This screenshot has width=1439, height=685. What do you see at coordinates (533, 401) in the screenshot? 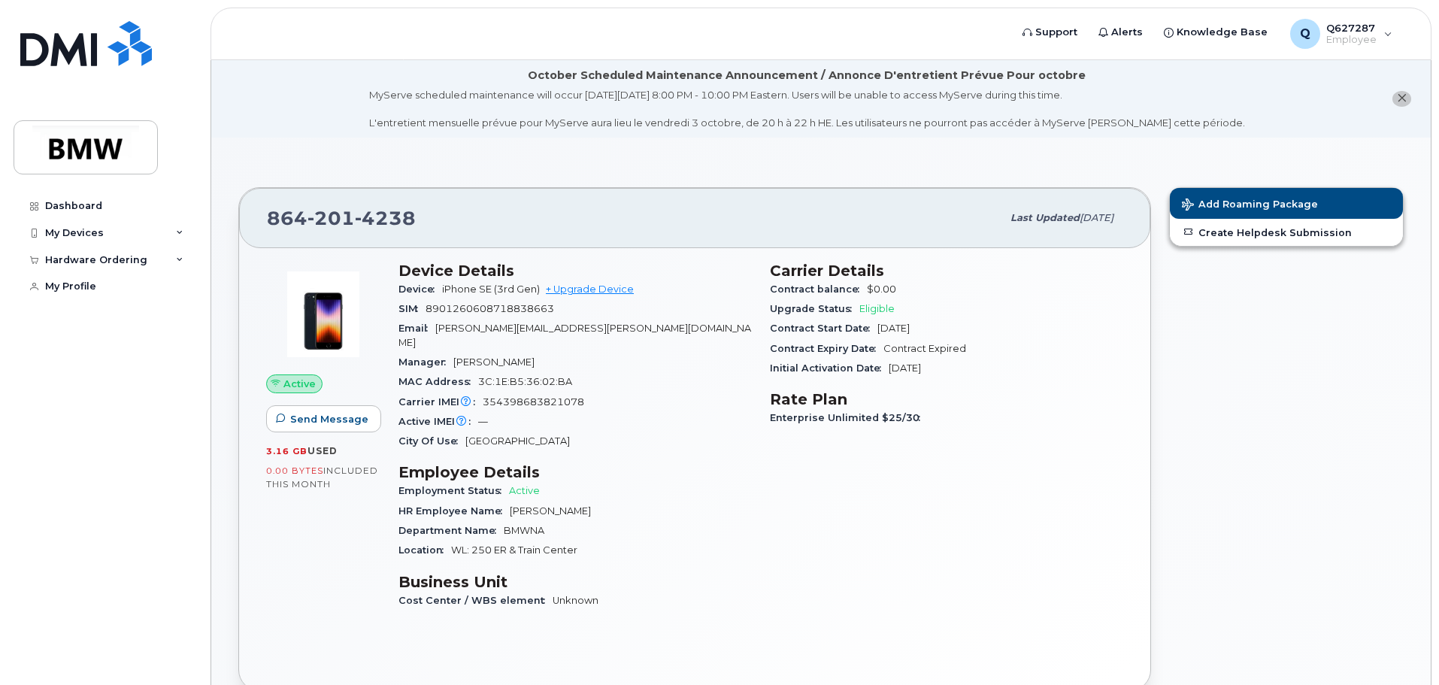
I see `span: 354398683821078` at bounding box center [533, 401].